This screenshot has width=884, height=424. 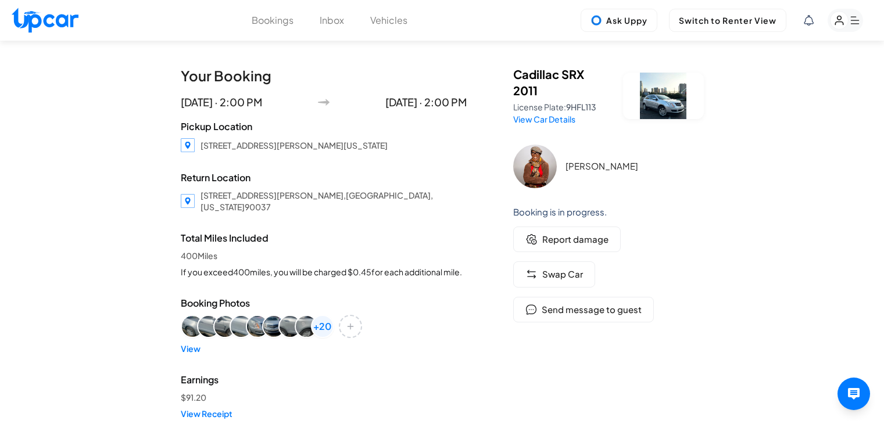 I want to click on button: Ask Uppy, so click(x=619, y=20).